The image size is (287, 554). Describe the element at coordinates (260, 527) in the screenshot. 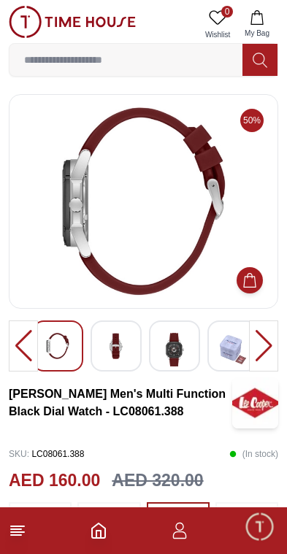

I see `div: Chat Widget` at that location.